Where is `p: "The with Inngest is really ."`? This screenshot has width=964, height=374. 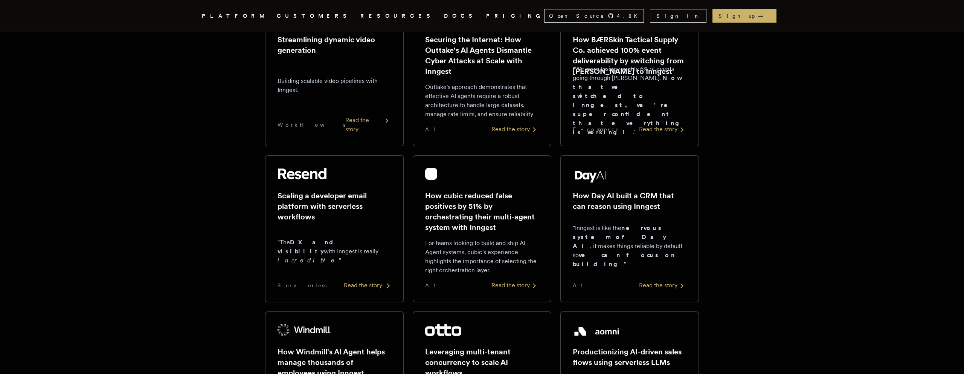
p: "The with Inngest is really ." is located at coordinates (334, 251).